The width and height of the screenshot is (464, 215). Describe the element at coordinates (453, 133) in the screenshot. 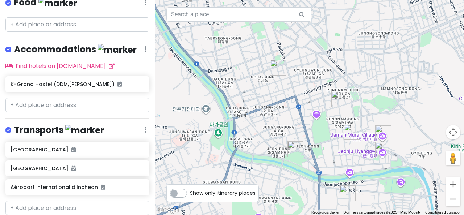

I see `button: Commandes de la caméra de la carte` at that location.